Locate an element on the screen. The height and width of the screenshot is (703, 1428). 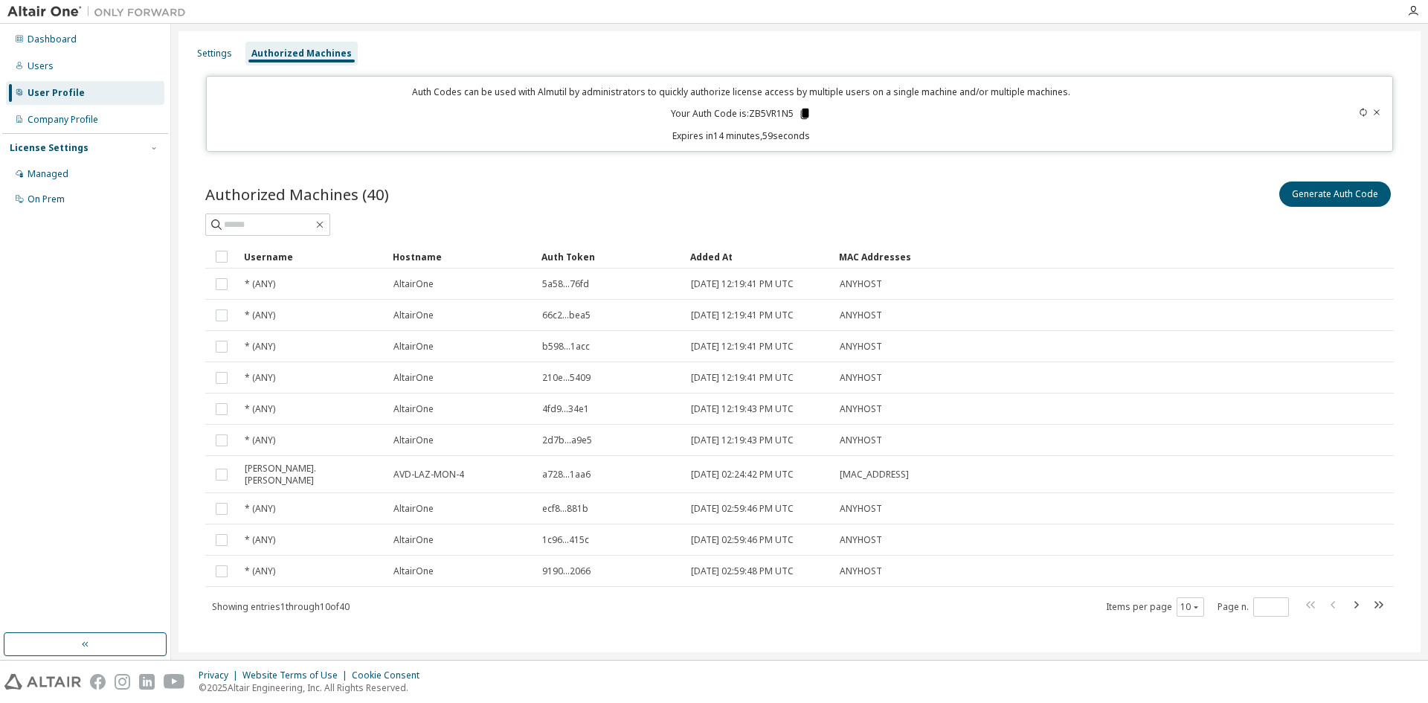
p: Expires in 14 minutes, 59 seconds is located at coordinates (742, 135).